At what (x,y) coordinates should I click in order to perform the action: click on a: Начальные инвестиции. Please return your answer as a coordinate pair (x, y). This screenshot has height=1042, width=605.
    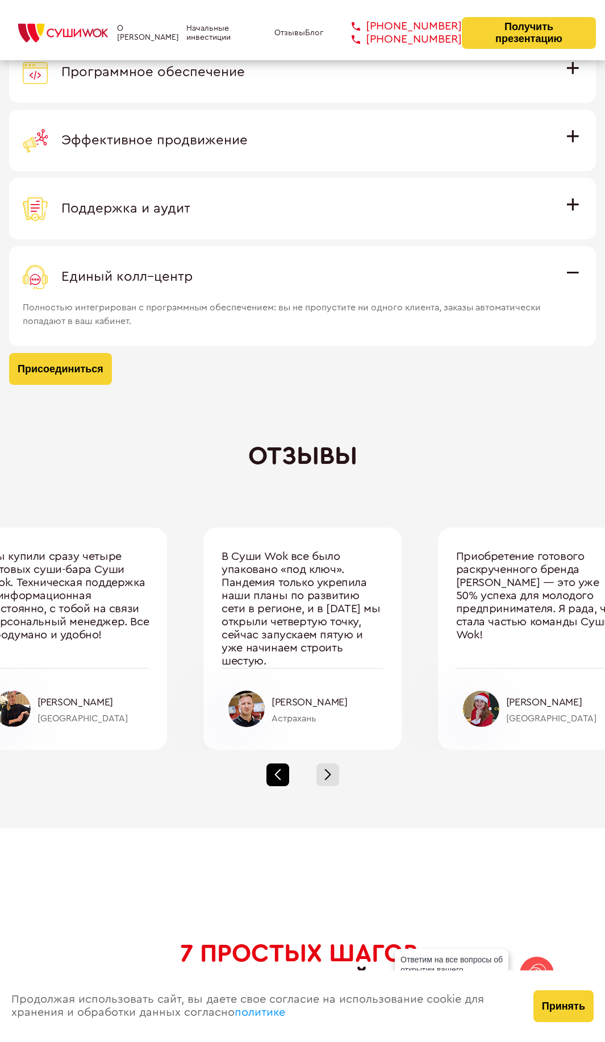
    Looking at the image, I should click on (230, 33).